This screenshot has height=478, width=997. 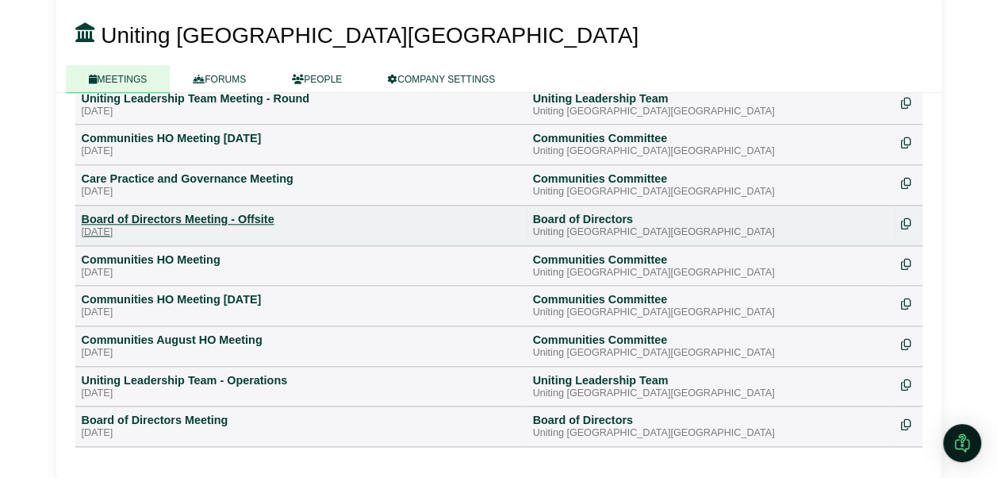 What do you see at coordinates (962, 443) in the screenshot?
I see `div: Open Intercom Messenger` at bounding box center [962, 443].